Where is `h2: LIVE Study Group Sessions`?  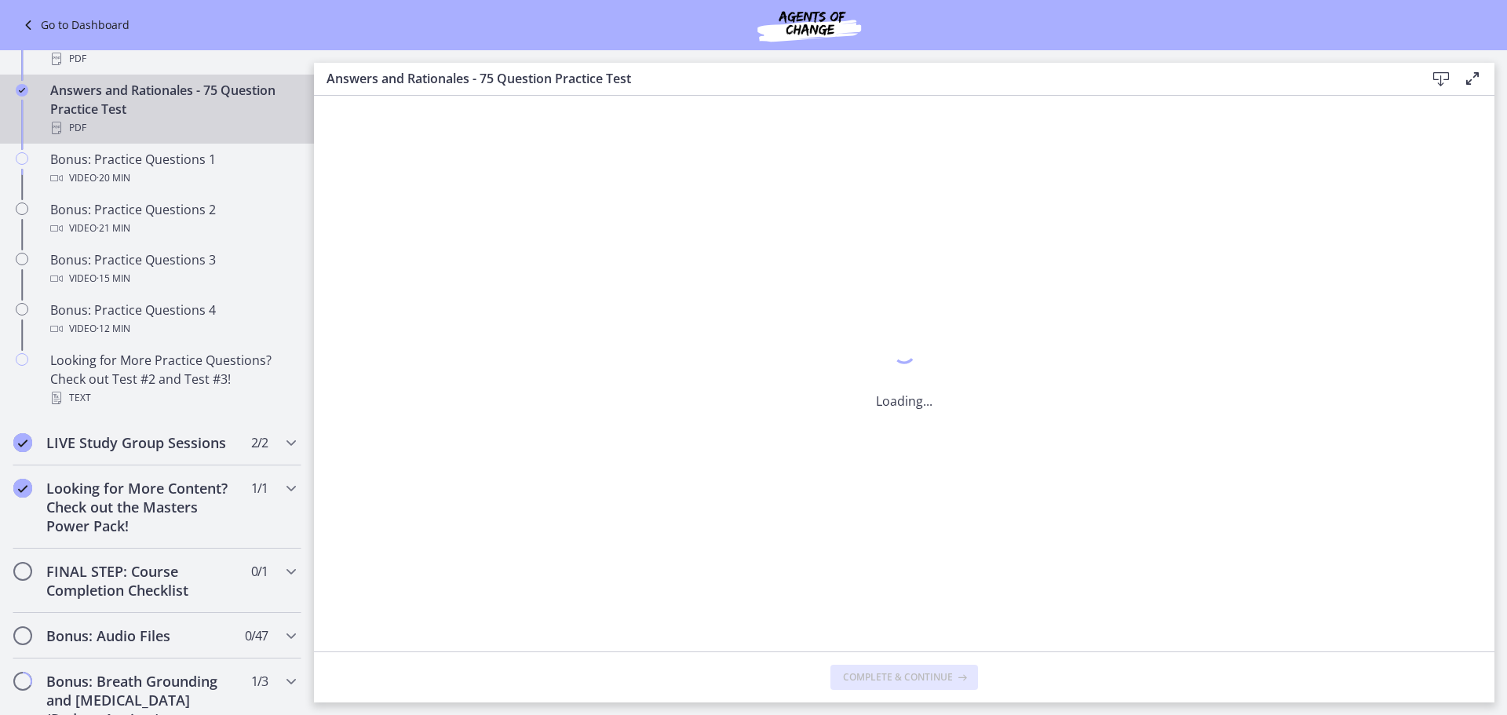
h2: LIVE Study Group Sessions is located at coordinates (142, 443).